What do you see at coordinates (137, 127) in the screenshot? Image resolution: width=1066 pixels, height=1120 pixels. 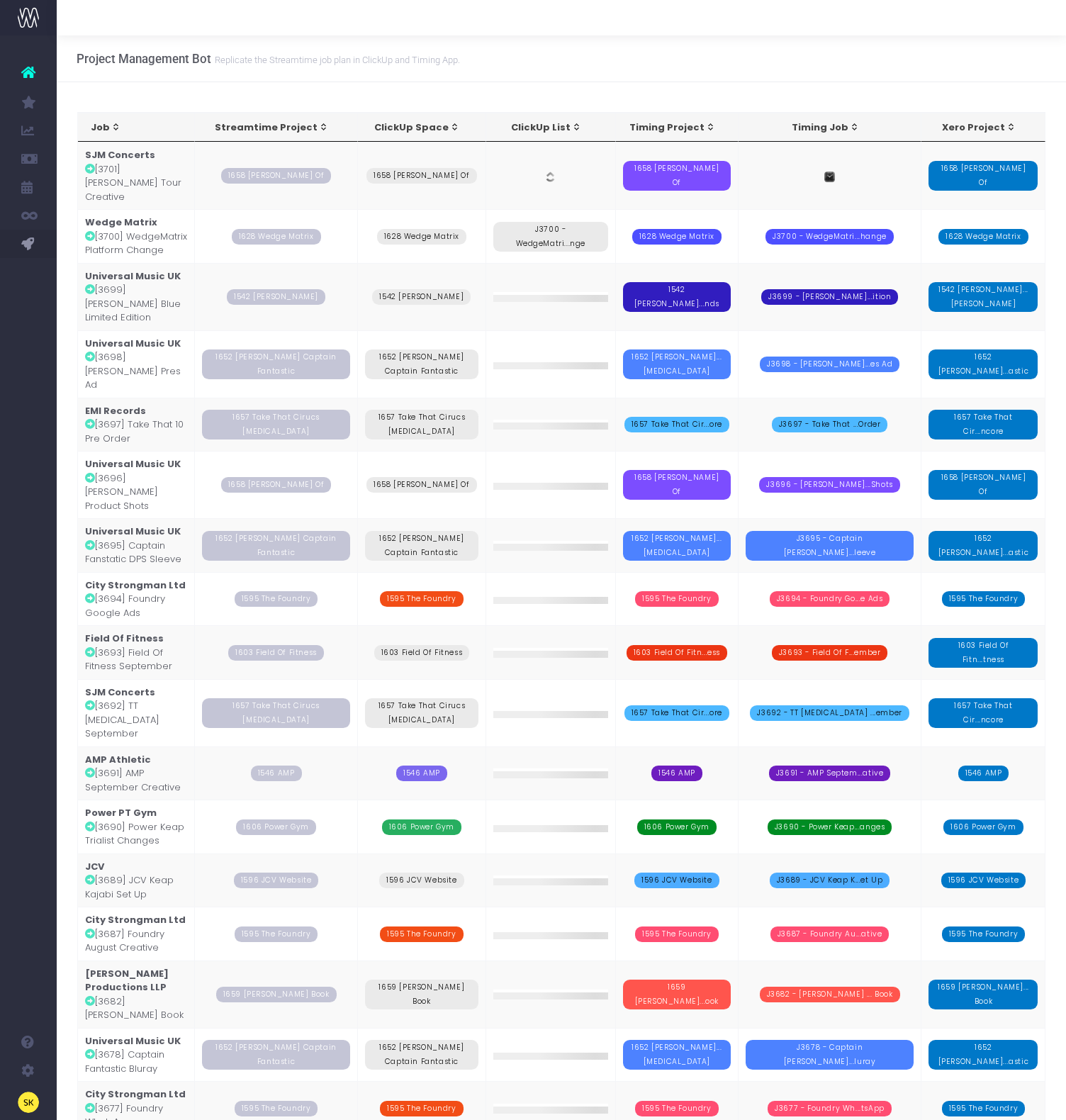 I see `th: Job: activate to sort column ascending` at bounding box center [137, 127].